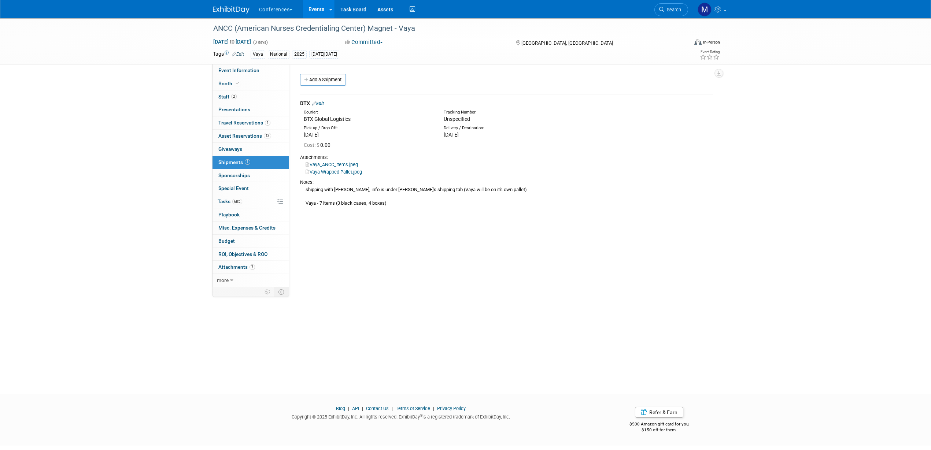  What do you see at coordinates (281, 292) in the screenshot?
I see `td: Toggle Event Tabs` at bounding box center [281, 292].